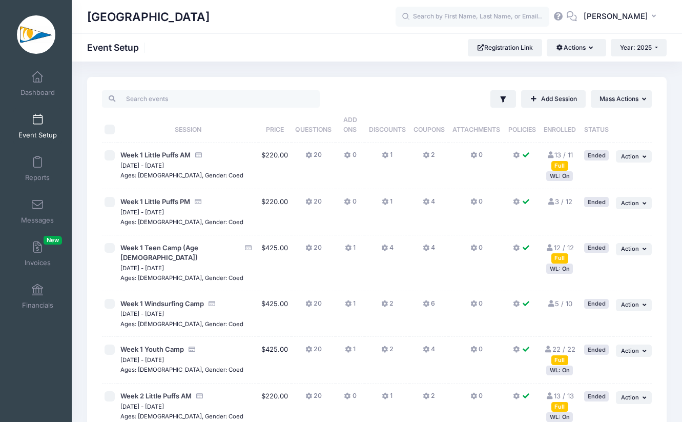  Describe the element at coordinates (313, 129) in the screenshot. I see `span: Questions` at that location.